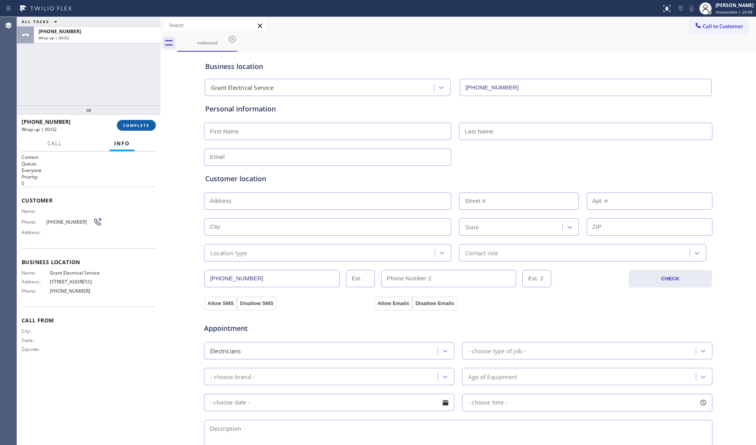 This screenshot has height=445, width=756. What do you see at coordinates (458, 66) in the screenshot?
I see `div: Business location` at bounding box center [458, 66].